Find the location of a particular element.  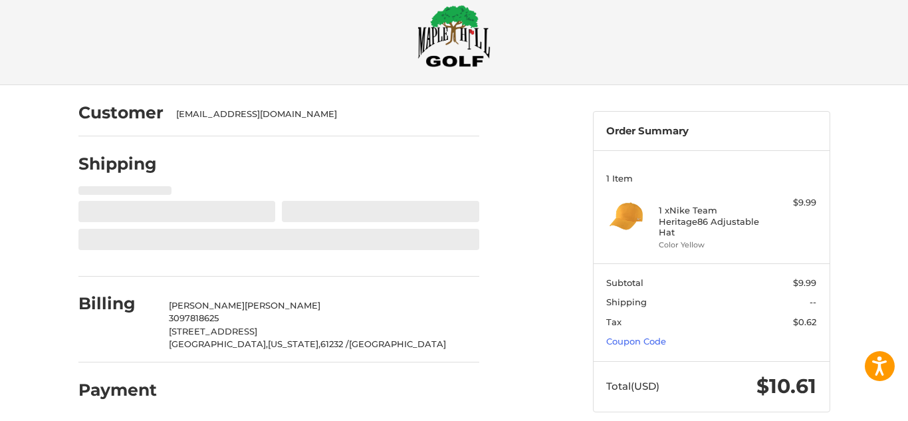

h3: Order Summary is located at coordinates (711, 131).